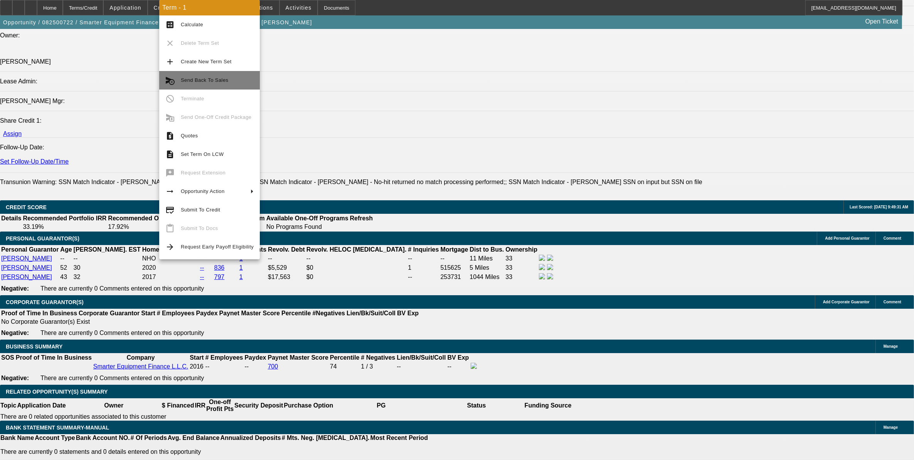 Image resolution: width=914 pixels, height=460 pixels. Describe the element at coordinates (170, 25) in the screenshot. I see `mat-icon: calculate` at that location.